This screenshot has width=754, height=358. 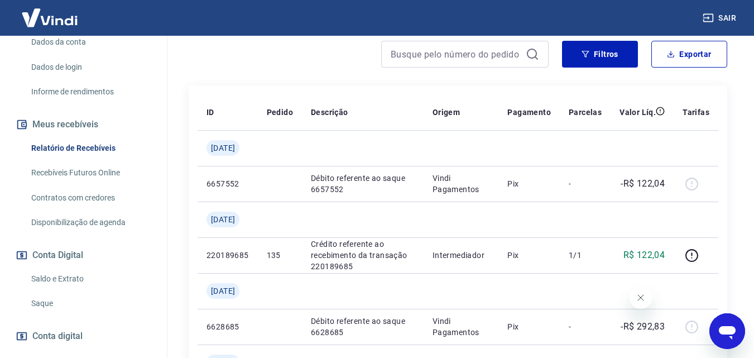 What do you see at coordinates (90, 172) in the screenshot?
I see `a: Recebíveis Futuros Online` at bounding box center [90, 172].